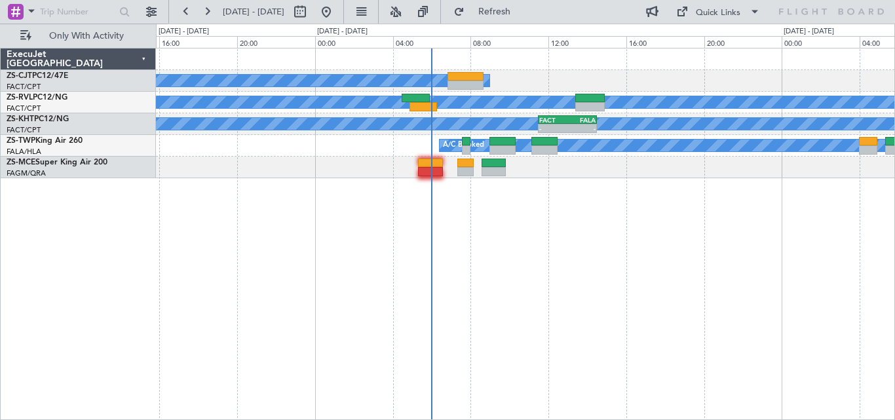 This screenshot has height=420, width=895. I want to click on span: ZS-TWP, so click(21, 141).